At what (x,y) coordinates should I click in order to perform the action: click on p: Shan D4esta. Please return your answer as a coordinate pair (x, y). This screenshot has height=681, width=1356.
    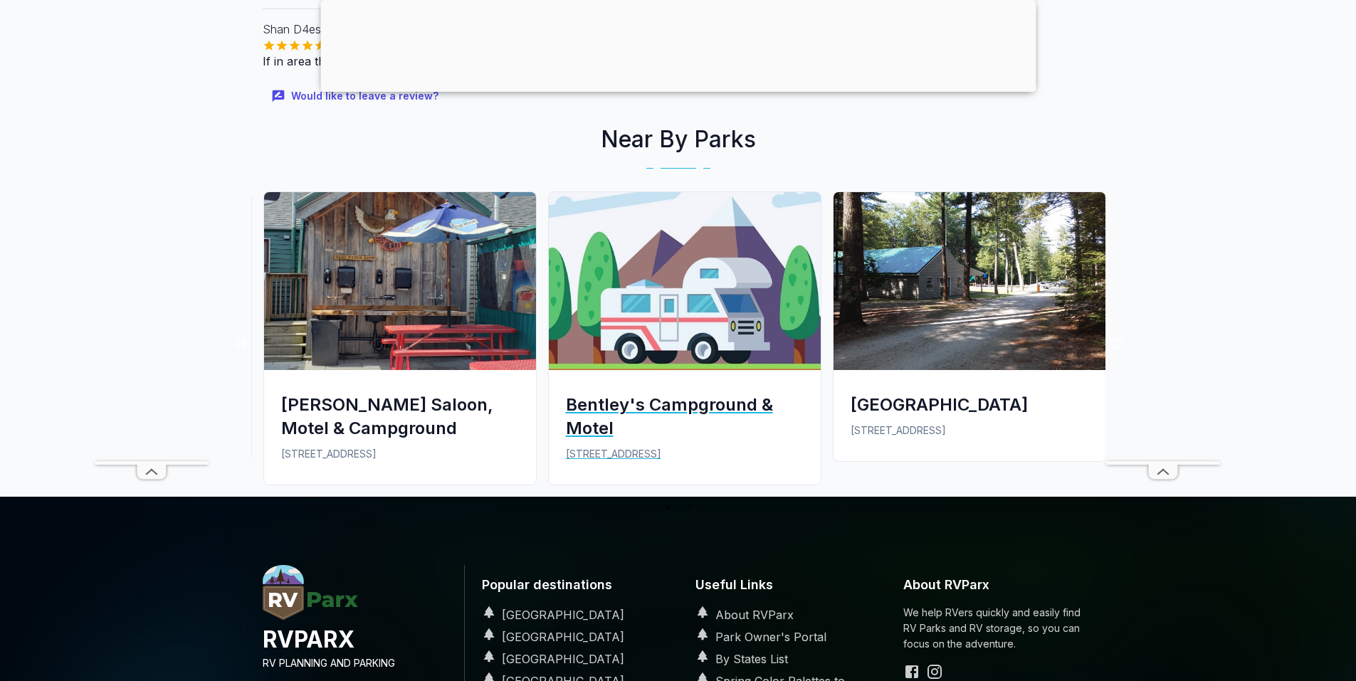
    Looking at the image, I should click on (554, 29).